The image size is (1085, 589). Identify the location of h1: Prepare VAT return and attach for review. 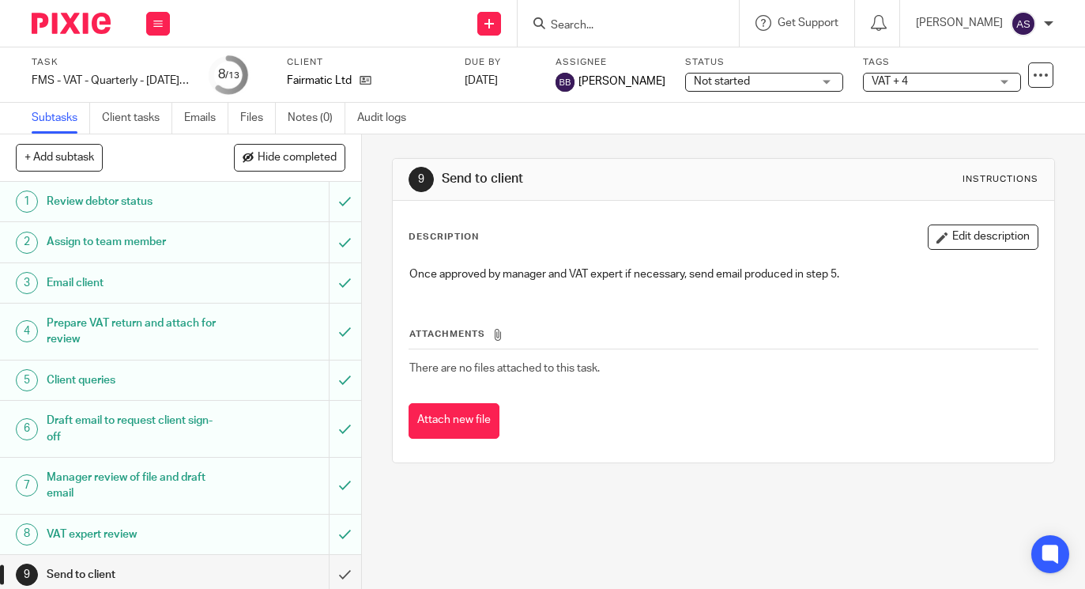
(135, 331).